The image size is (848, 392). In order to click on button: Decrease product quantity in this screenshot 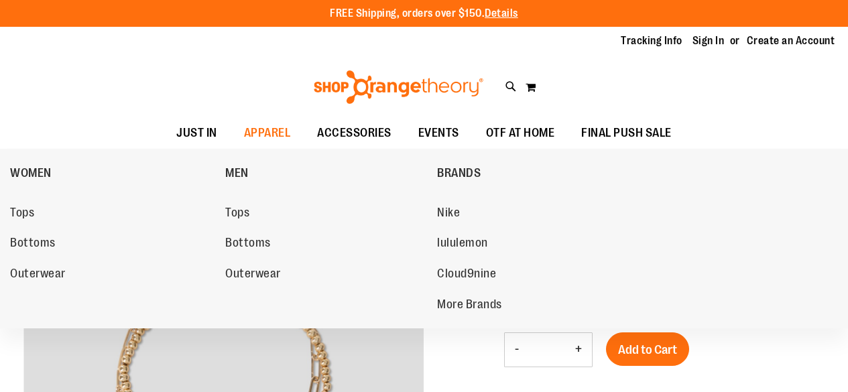, I will do `click(517, 350)`.